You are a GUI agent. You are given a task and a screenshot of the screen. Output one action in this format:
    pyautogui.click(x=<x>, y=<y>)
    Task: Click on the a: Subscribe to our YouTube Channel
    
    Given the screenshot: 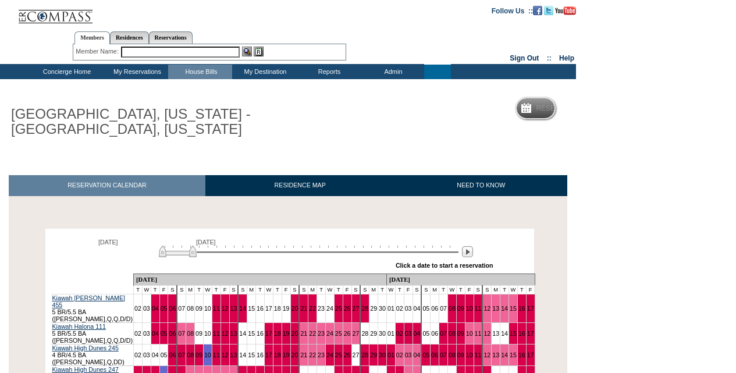 What is the action you would take?
    pyautogui.click(x=565, y=10)
    